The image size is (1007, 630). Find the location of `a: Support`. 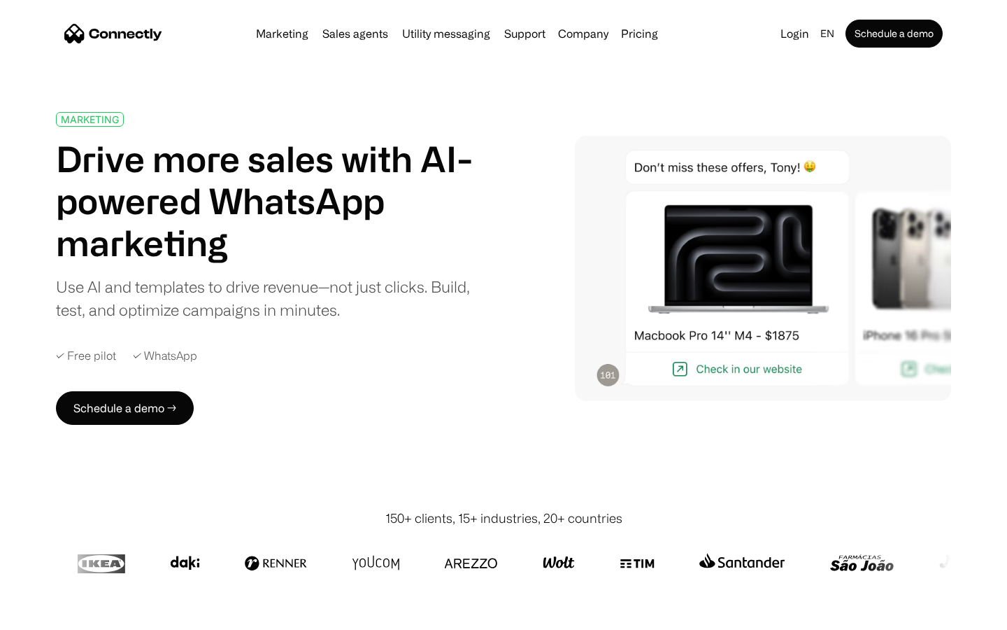

a: Support is located at coordinates (525, 34).